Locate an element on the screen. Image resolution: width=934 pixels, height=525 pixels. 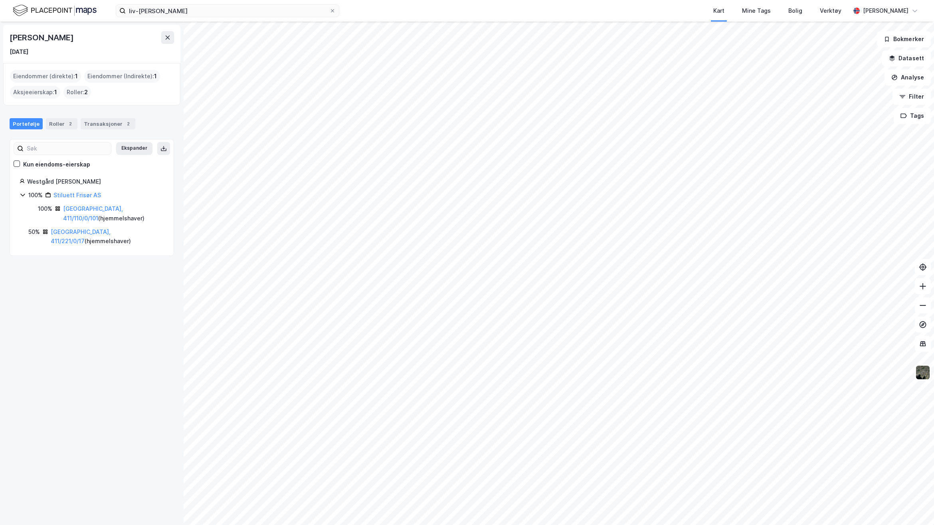
img: 9k= is located at coordinates (923, 373).